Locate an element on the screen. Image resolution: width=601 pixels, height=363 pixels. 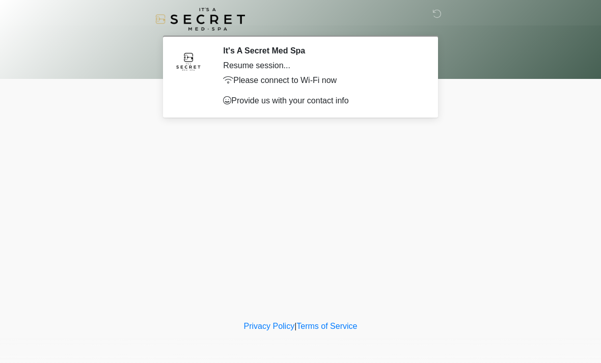
a: Privacy Policy is located at coordinates (269, 326).